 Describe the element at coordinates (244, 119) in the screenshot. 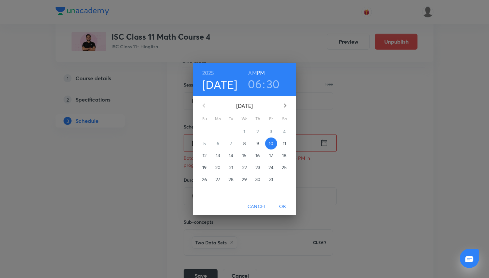

I see `span: We` at that location.